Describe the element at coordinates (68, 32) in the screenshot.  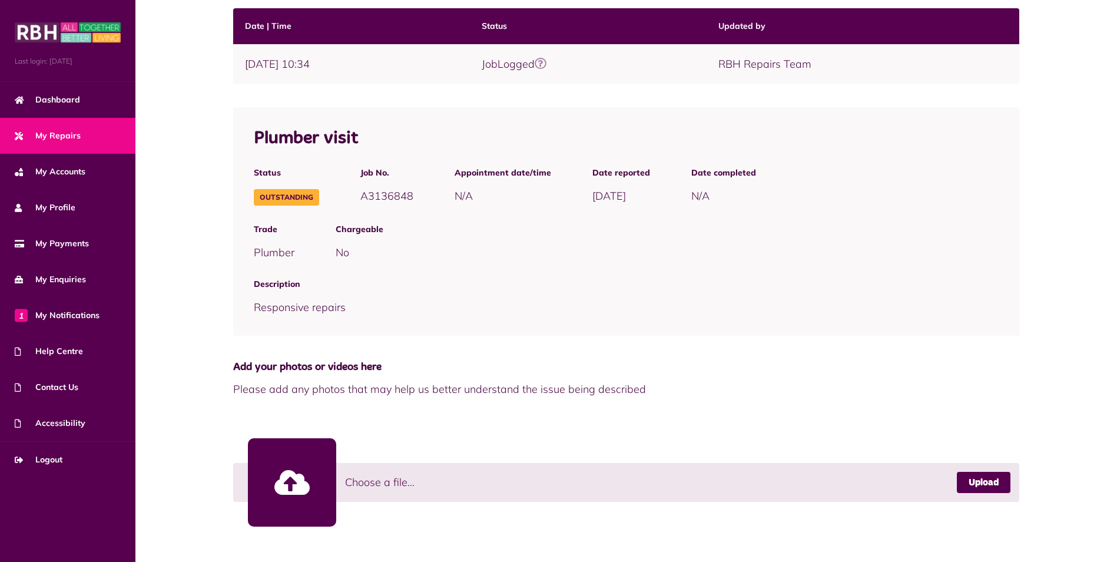
I see `img: MyRBH` at that location.